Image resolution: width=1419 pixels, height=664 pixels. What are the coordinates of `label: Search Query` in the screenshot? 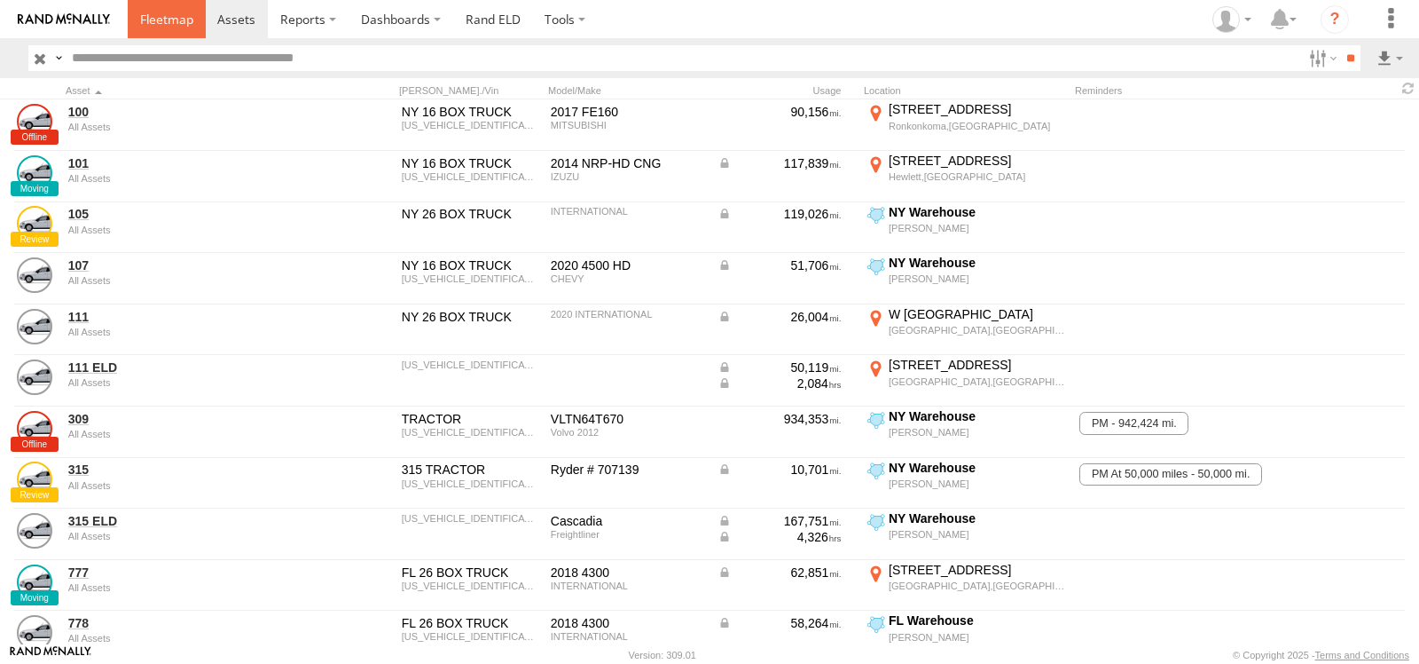 It's located at (59, 58).